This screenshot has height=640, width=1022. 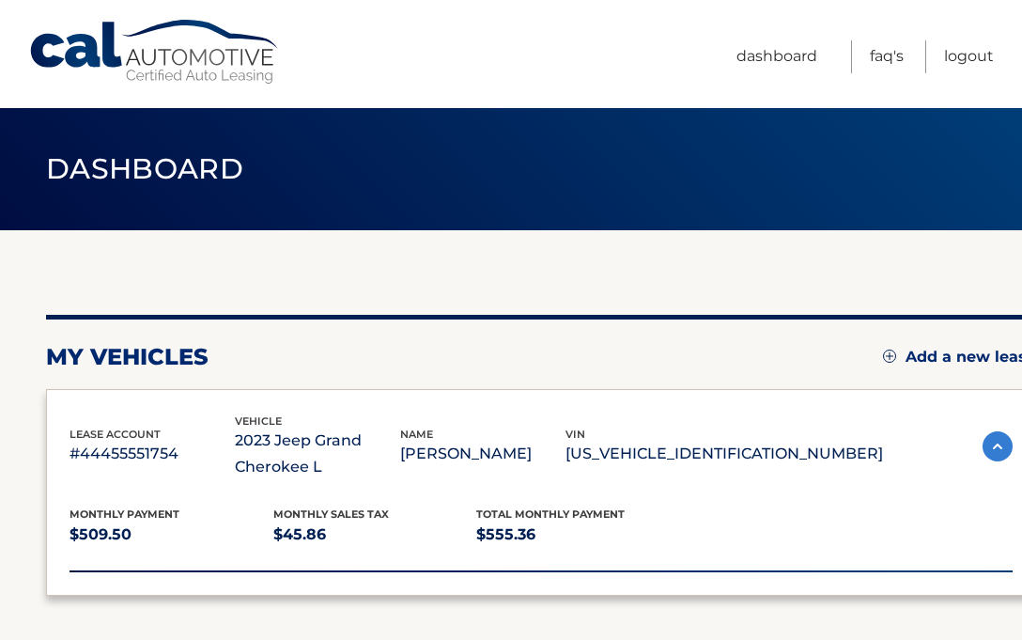 What do you see at coordinates (887, 56) in the screenshot?
I see `a: FAQ's` at bounding box center [887, 56].